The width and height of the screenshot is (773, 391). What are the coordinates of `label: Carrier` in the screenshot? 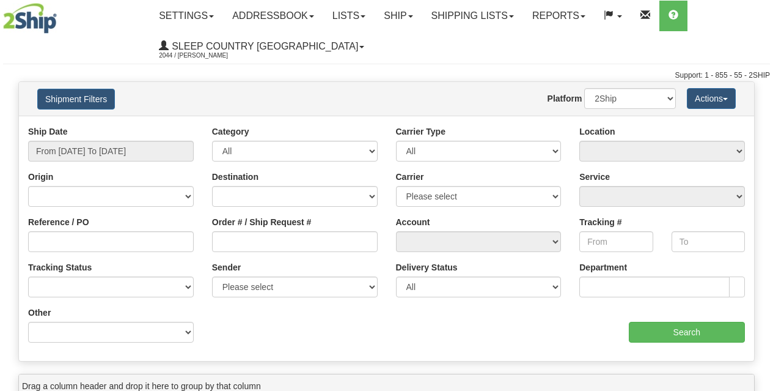 It's located at (410, 177).